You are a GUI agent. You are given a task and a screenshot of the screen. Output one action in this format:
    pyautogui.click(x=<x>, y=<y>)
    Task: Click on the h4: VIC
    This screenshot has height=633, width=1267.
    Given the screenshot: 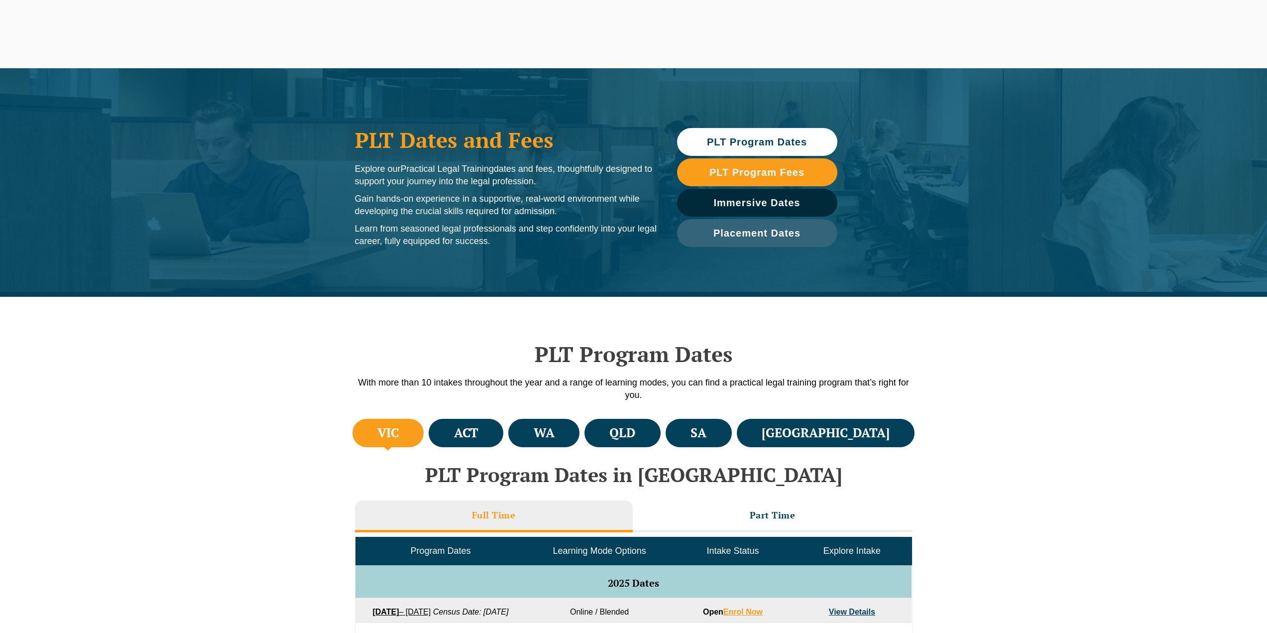 What is the action you would take?
    pyautogui.click(x=388, y=433)
    